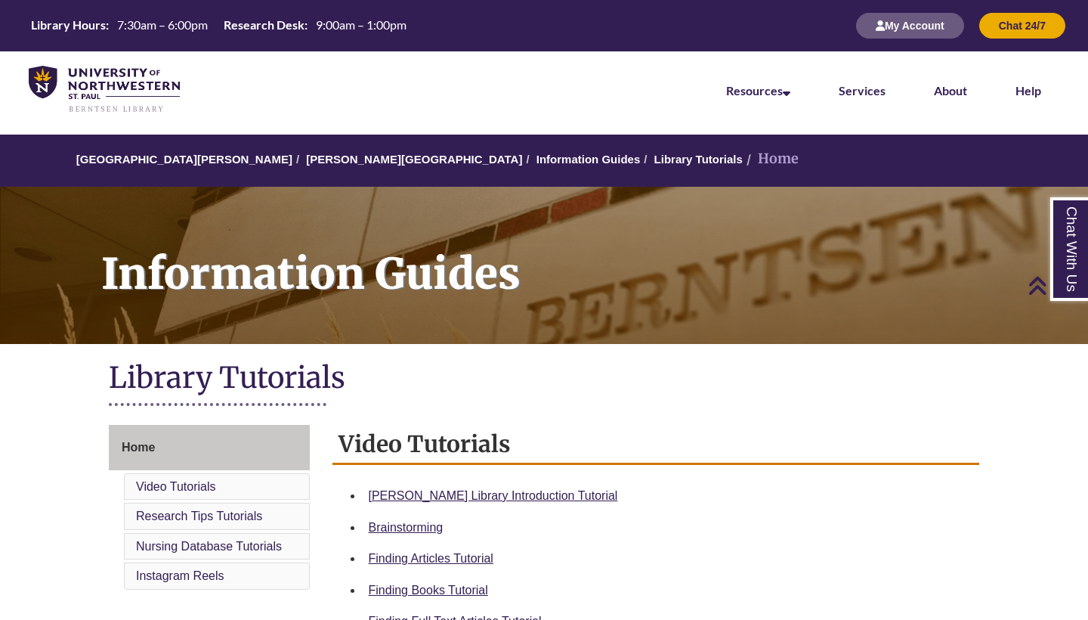 The width and height of the screenshot is (1088, 620). I want to click on a: Back to Top, so click(1056, 285).